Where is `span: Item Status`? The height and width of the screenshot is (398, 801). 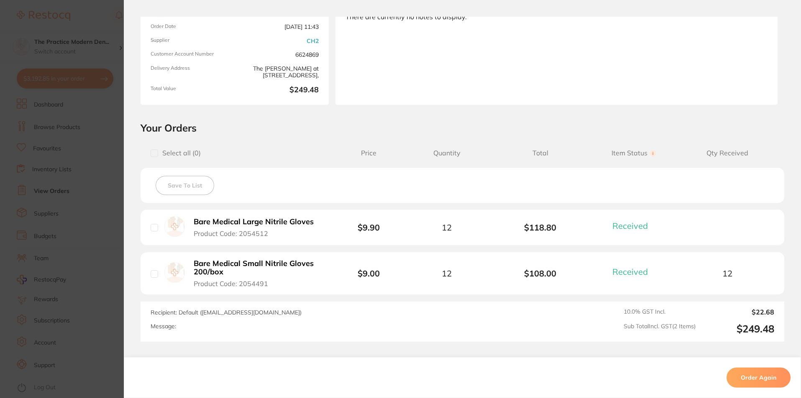
span: Item Status is located at coordinates (634, 153).